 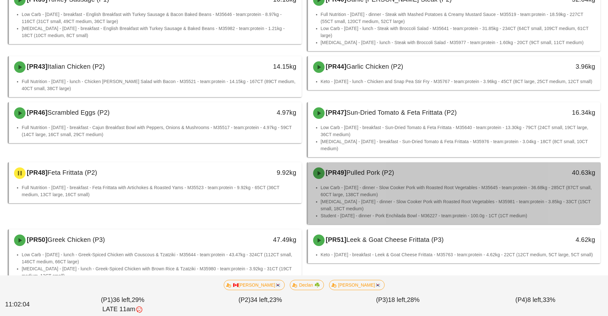 I want to click on span: Pulled Pork (P2), so click(x=370, y=172).